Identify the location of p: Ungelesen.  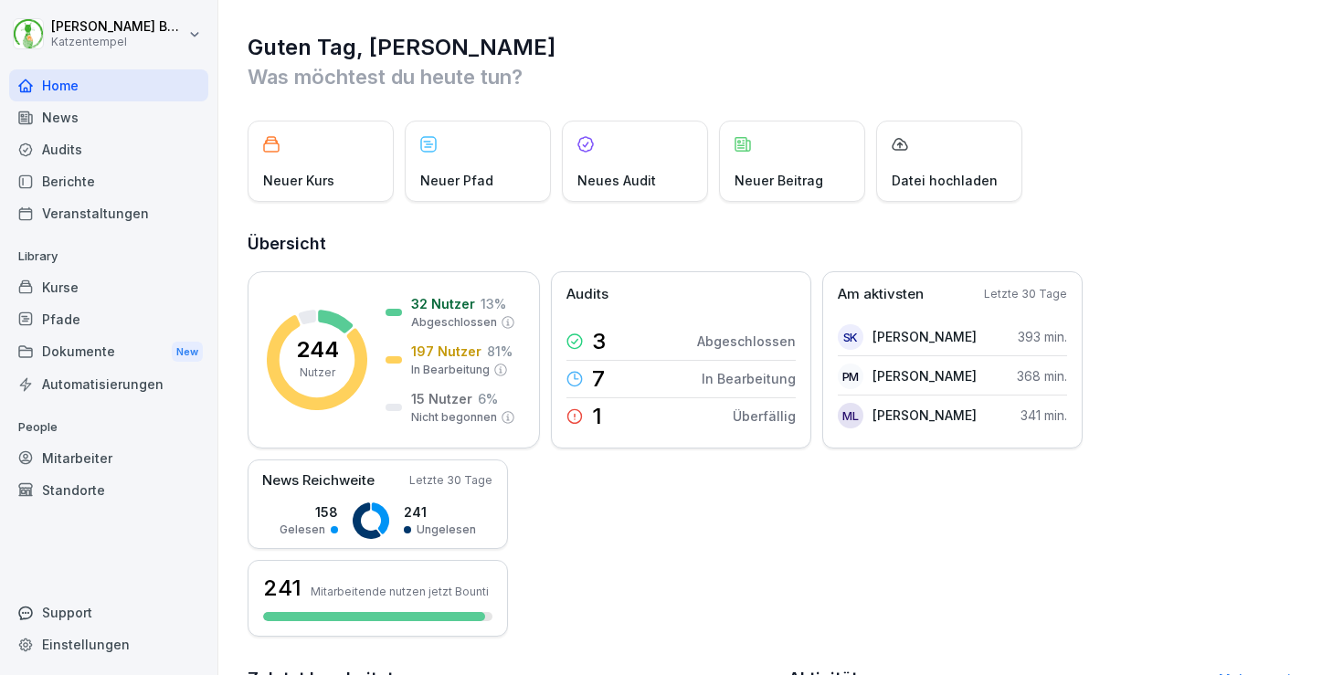
(446, 530).